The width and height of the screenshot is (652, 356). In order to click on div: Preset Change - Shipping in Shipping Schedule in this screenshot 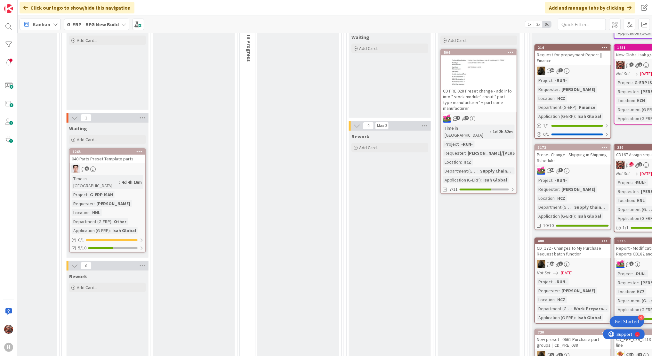, I will do `click(573, 157)`.